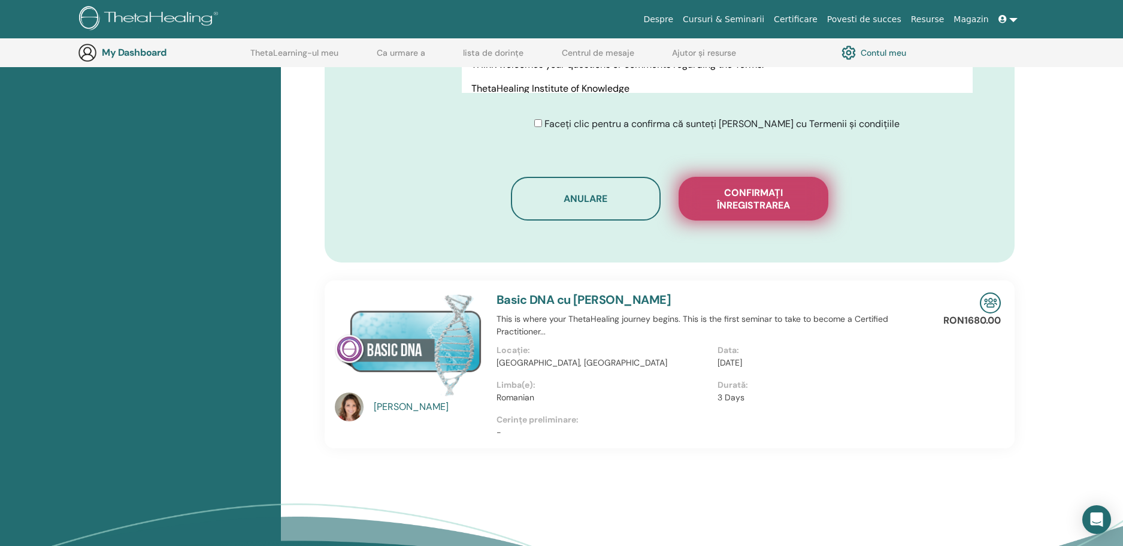 The width and height of the screenshot is (1123, 546). Describe the element at coordinates (824, 397) in the screenshot. I see `p: 3 Days` at that location.